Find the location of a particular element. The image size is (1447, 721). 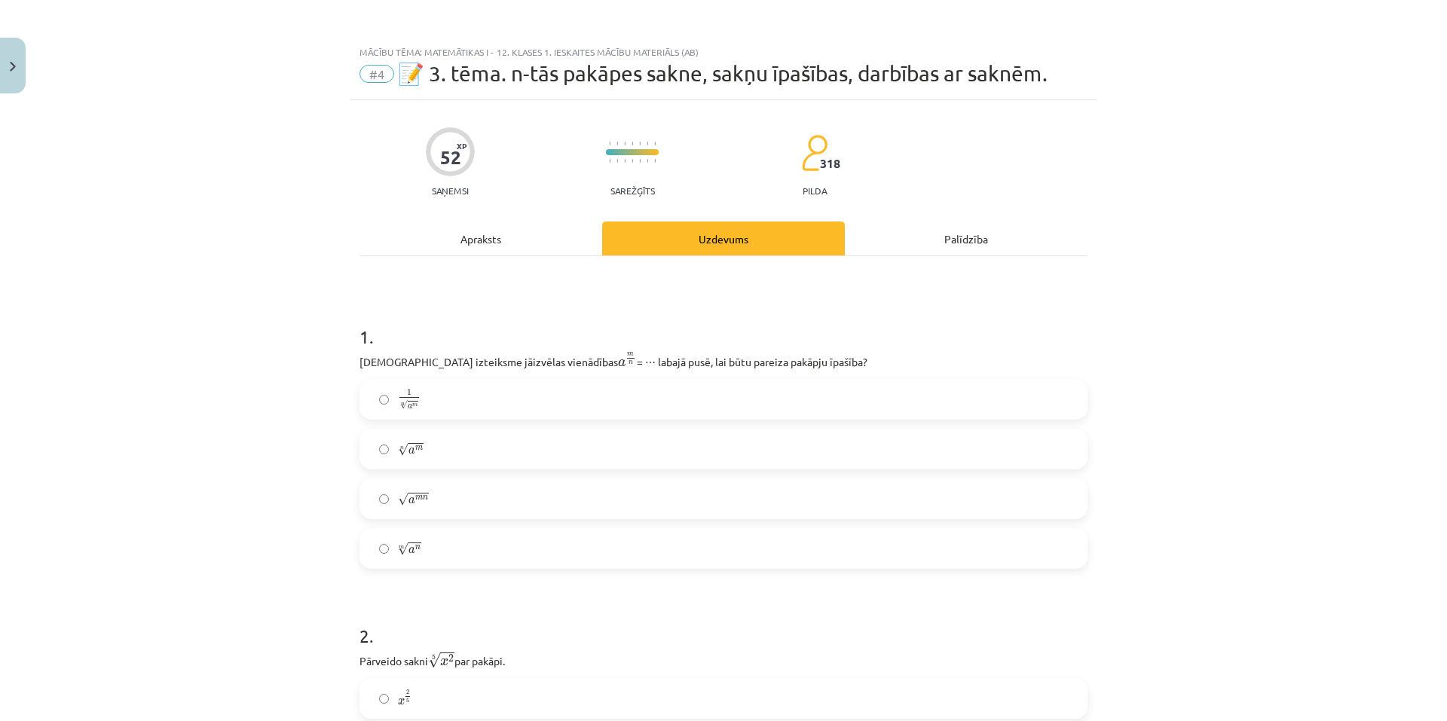

p: Pārveido sakni par pakāpi. is located at coordinates (724, 660).